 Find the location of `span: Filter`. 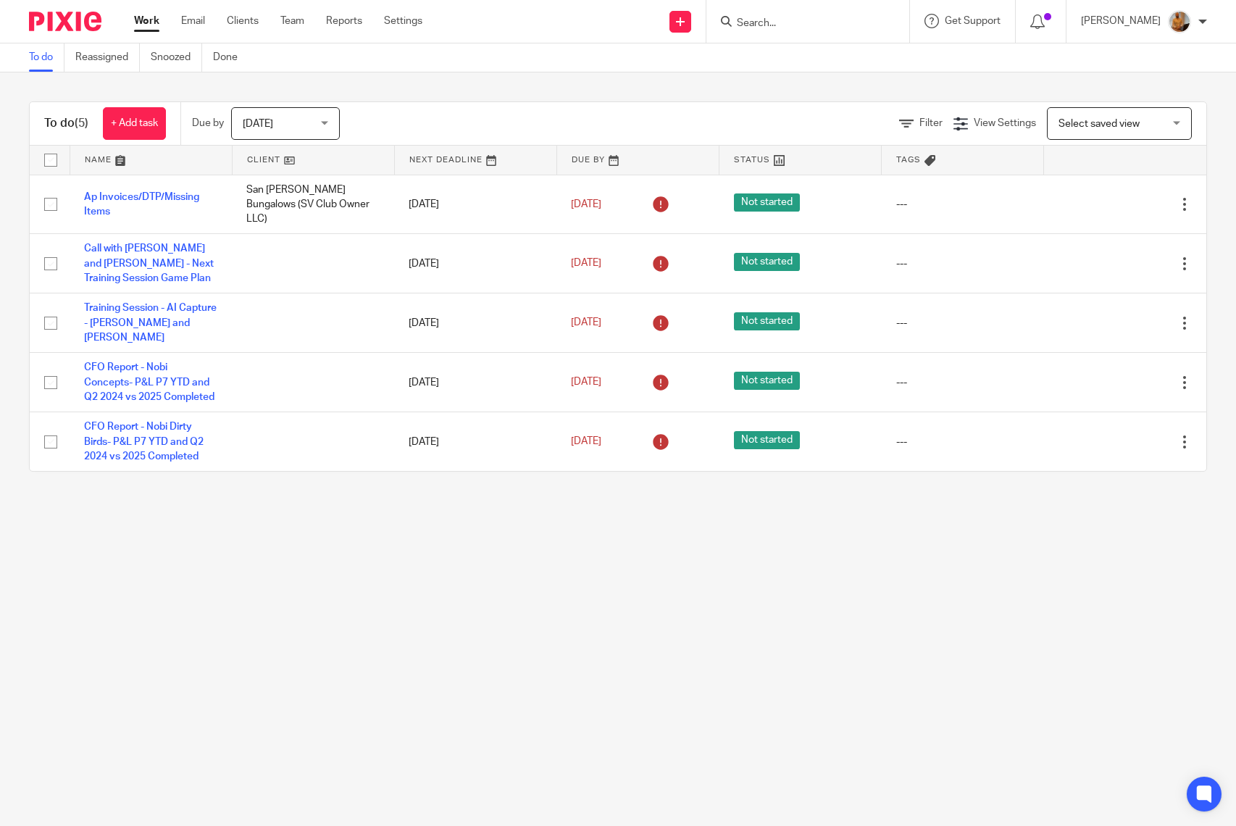

span: Filter is located at coordinates (931, 123).